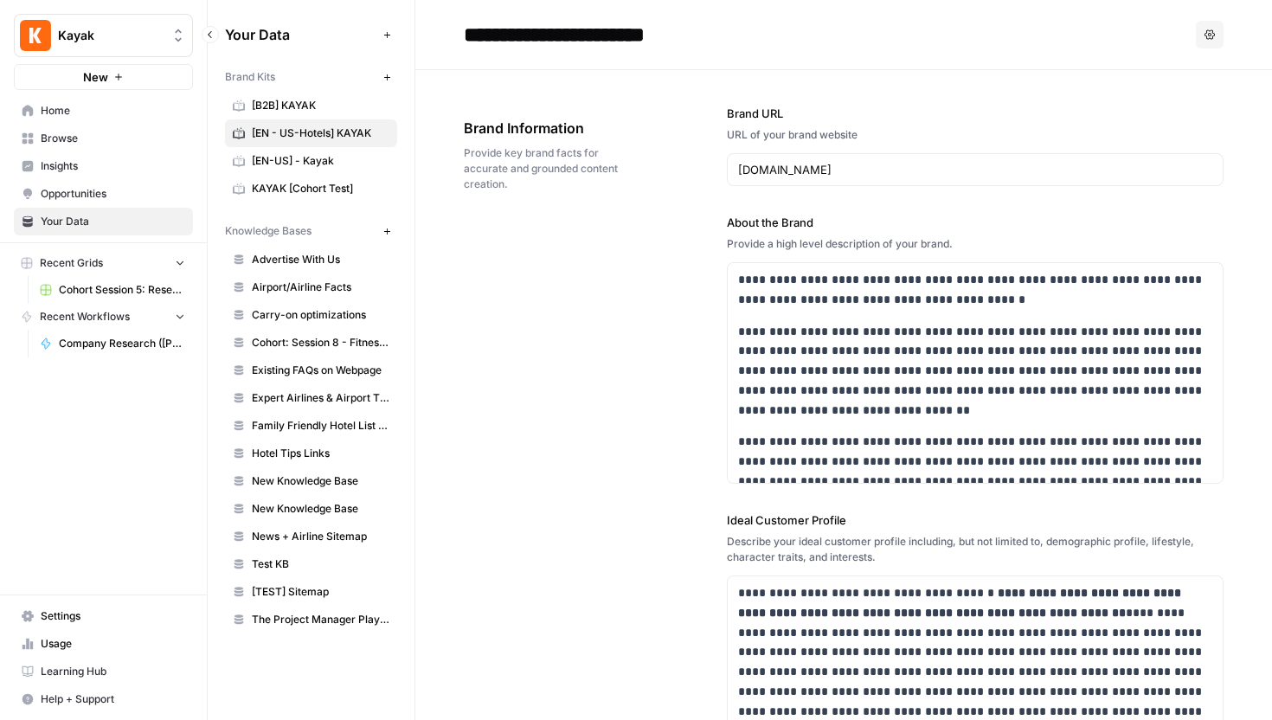  What do you see at coordinates (976, 113) in the screenshot?
I see `label: Brand URL` at bounding box center [976, 113].